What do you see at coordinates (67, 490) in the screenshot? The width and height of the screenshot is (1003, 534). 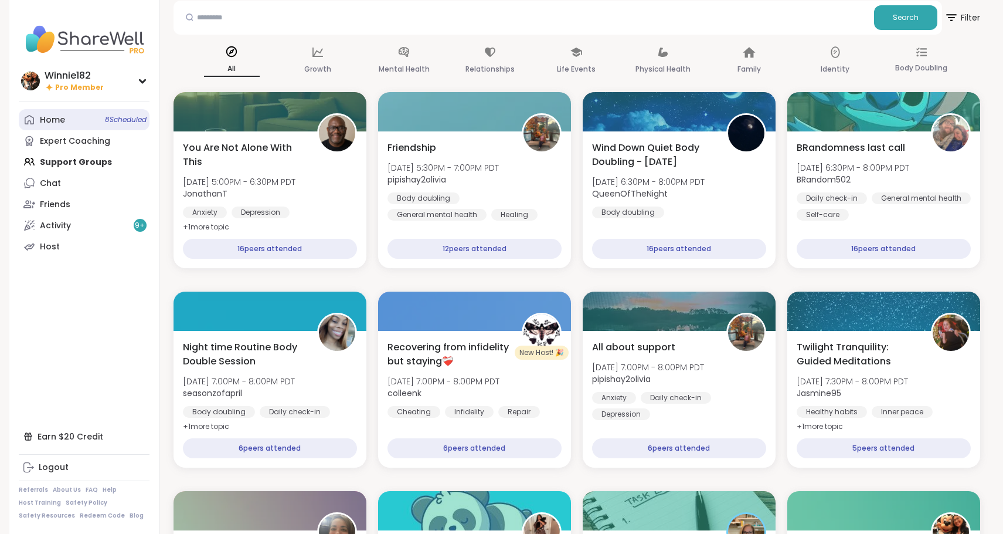 I see `a: About Us` at bounding box center [67, 490].